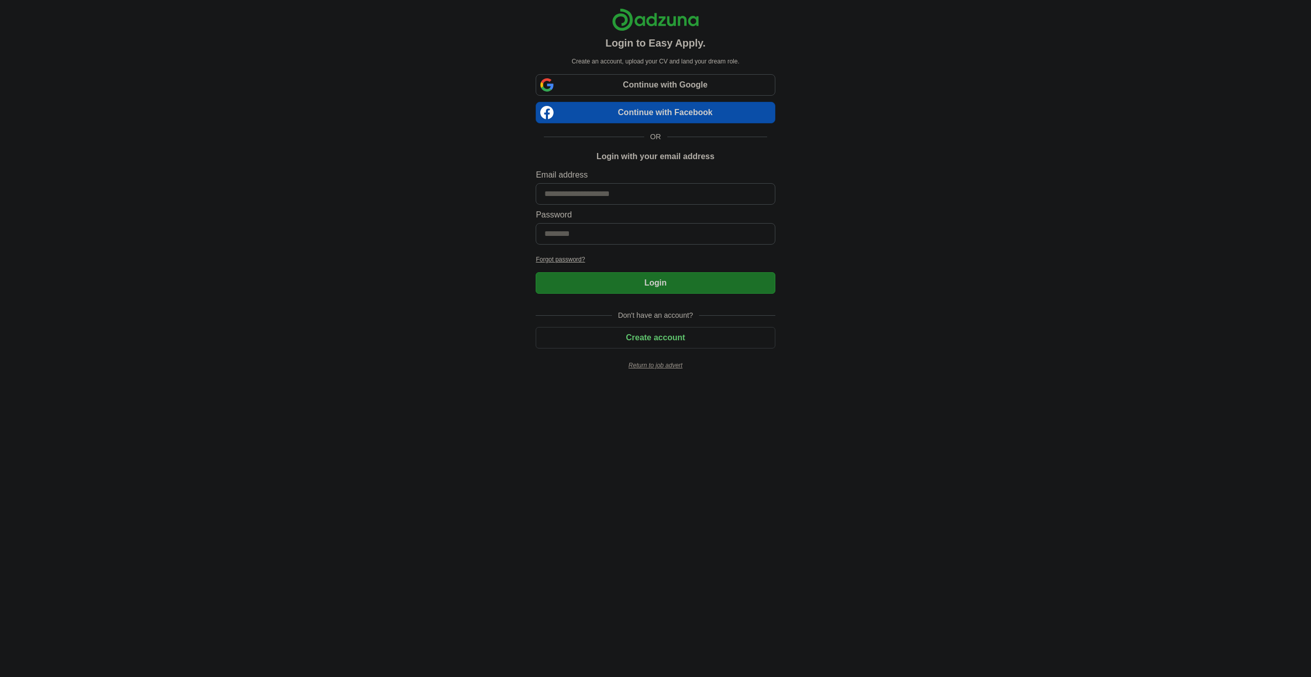  I want to click on a: Continue with Facebook, so click(655, 113).